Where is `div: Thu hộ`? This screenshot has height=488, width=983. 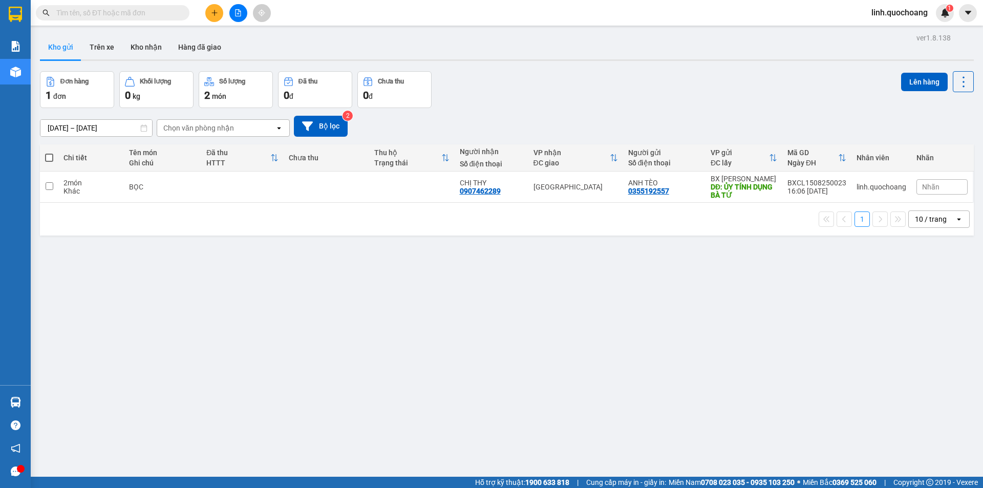
div: Thu hộ is located at coordinates (408, 153).